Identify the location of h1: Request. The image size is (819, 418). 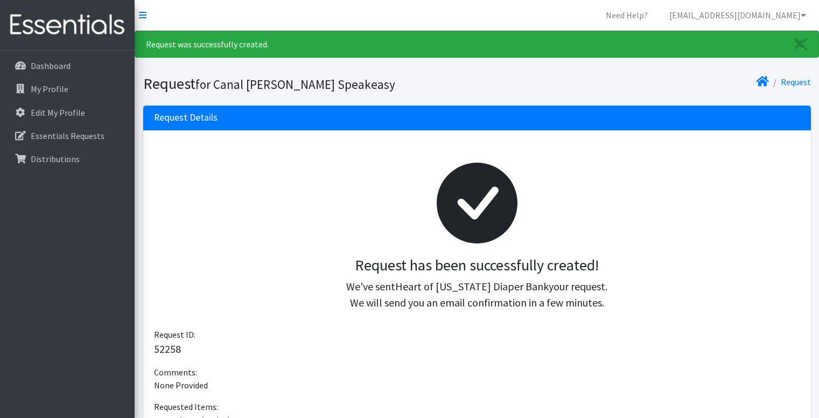
(308, 84).